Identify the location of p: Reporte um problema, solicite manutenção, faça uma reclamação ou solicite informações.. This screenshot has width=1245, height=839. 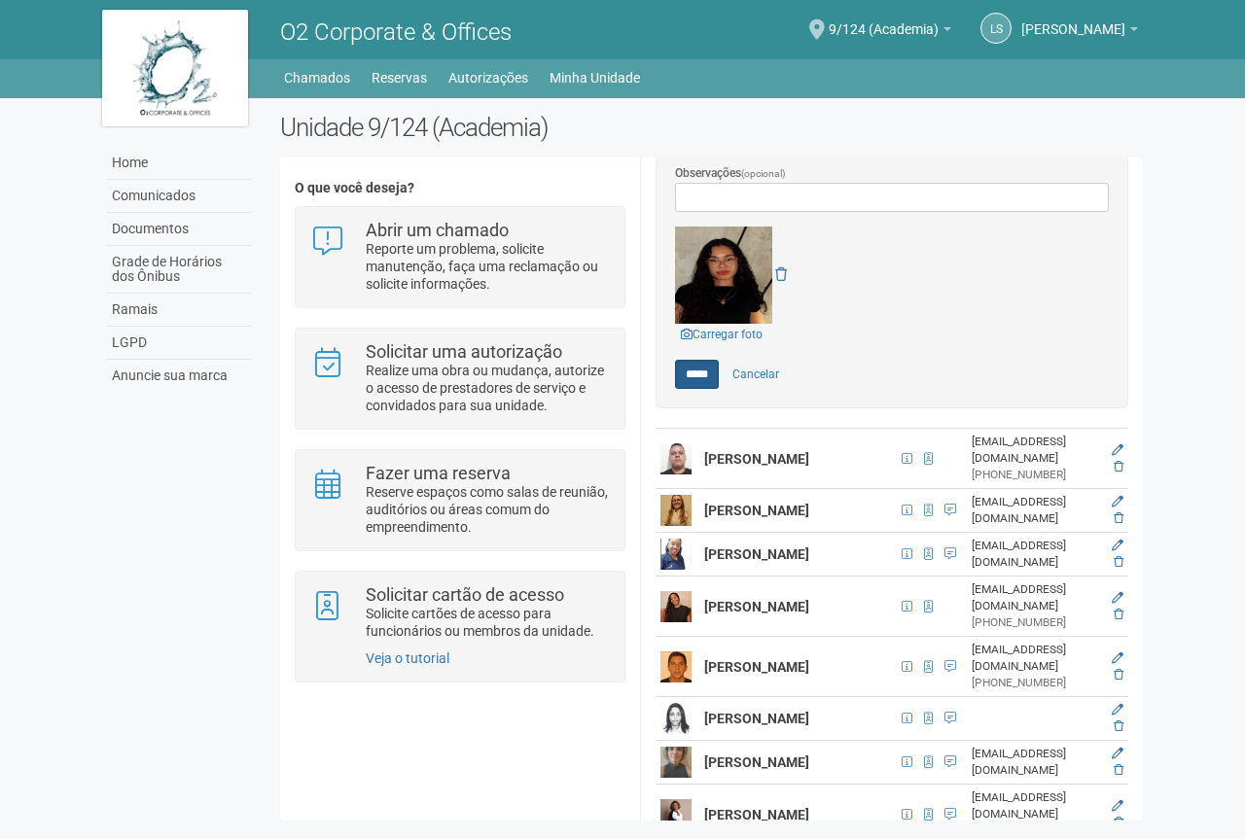
(487, 266).